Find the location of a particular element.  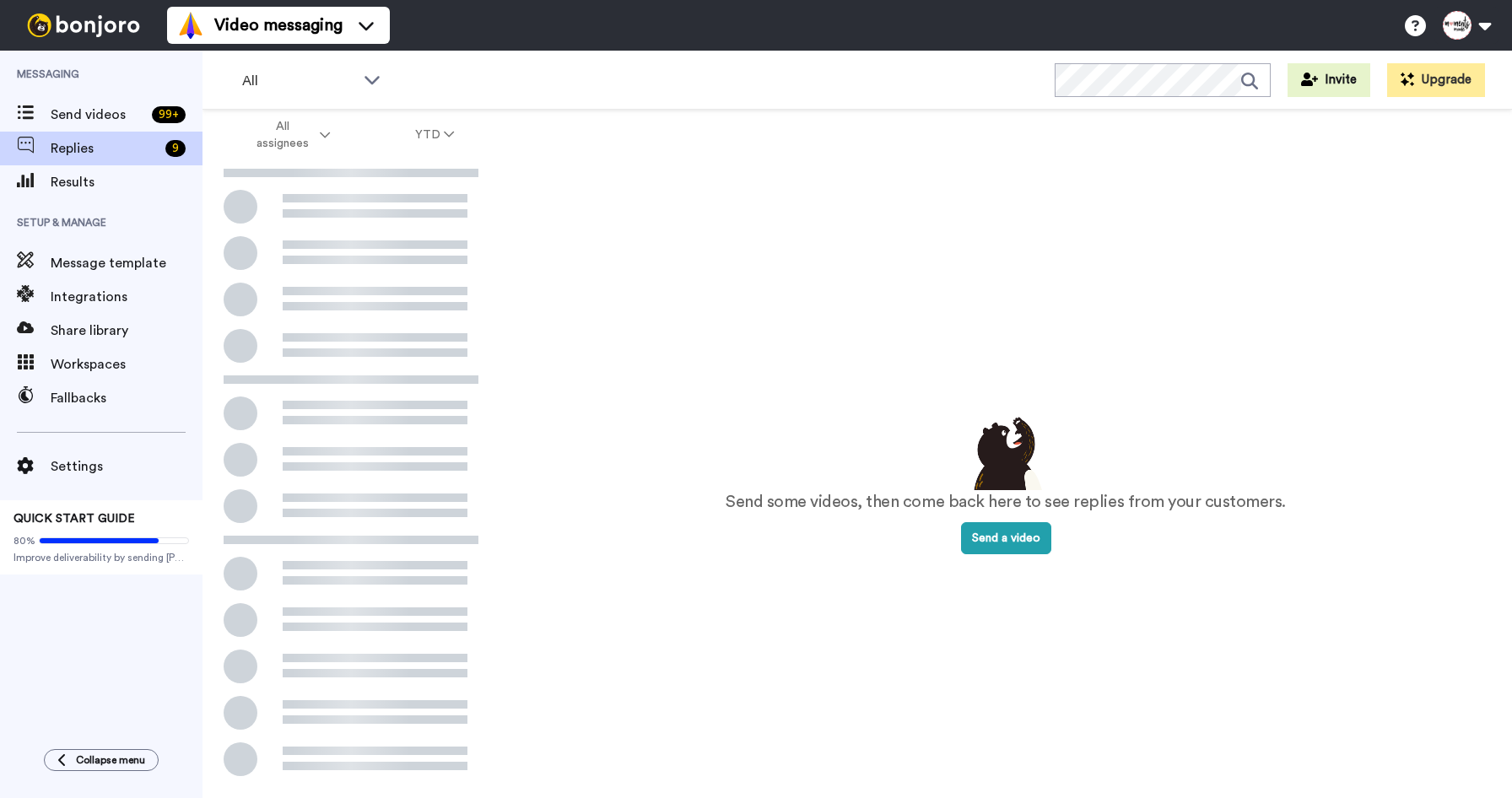

button: Invite is located at coordinates (1329, 80).